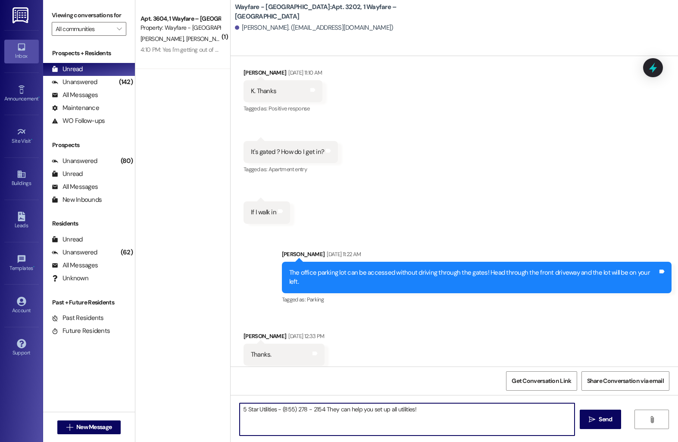 This screenshot has height=442, width=678. What do you see at coordinates (89, 145) in the screenshot?
I see `div: Prospects` at bounding box center [89, 145].